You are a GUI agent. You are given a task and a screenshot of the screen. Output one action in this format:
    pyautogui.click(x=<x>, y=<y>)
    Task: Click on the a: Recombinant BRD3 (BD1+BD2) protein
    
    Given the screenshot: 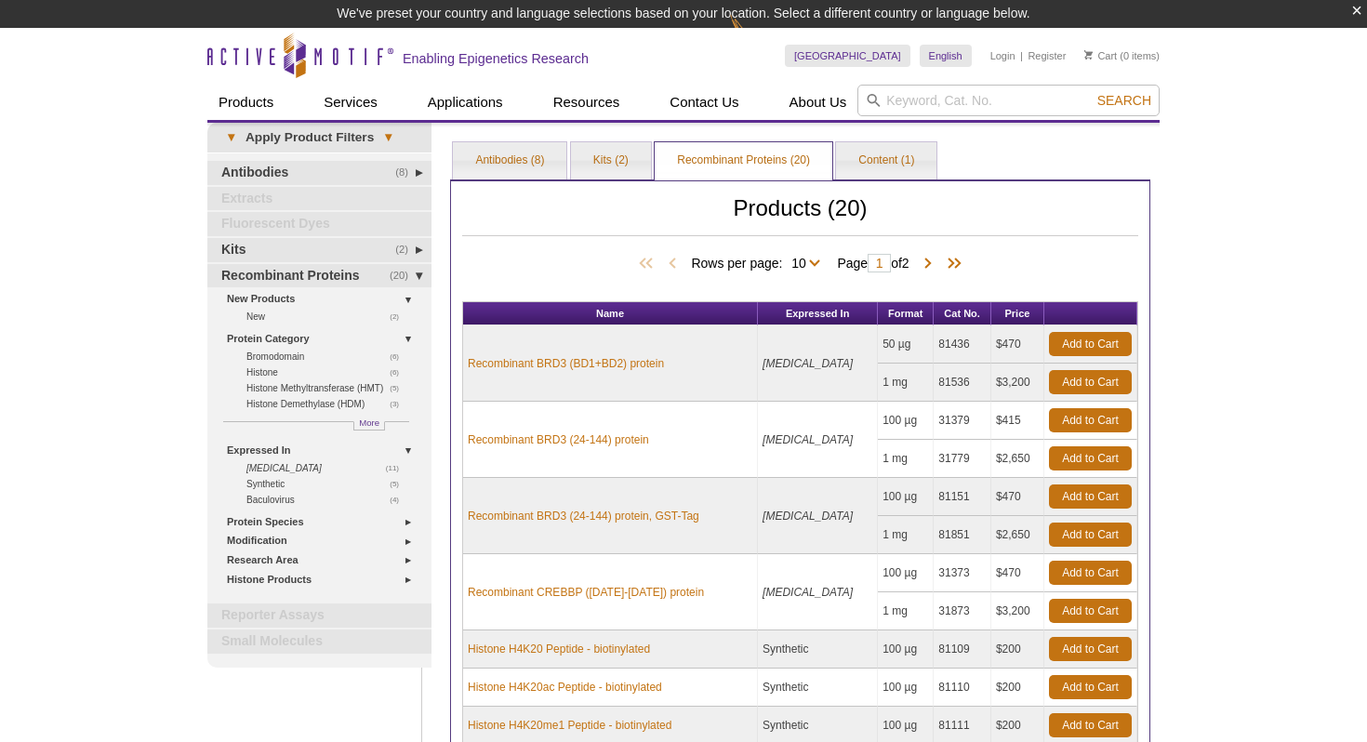 What is the action you would take?
    pyautogui.click(x=566, y=364)
    